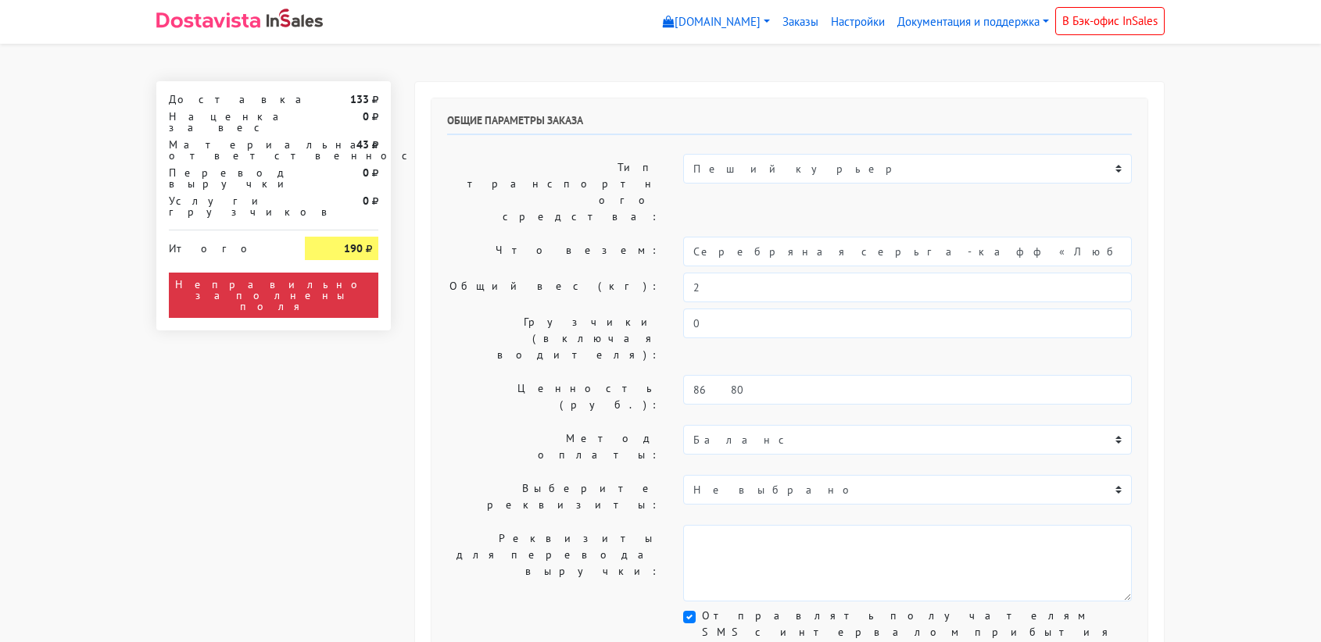 Image resolution: width=1321 pixels, height=642 pixels. What do you see at coordinates (225, 150) in the screenshot?
I see `div: Материальная ответственность` at bounding box center [225, 150].